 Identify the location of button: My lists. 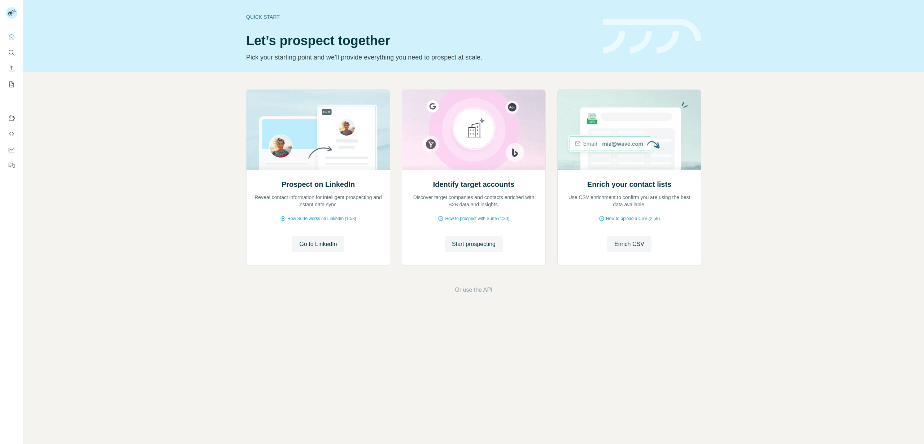
(12, 84).